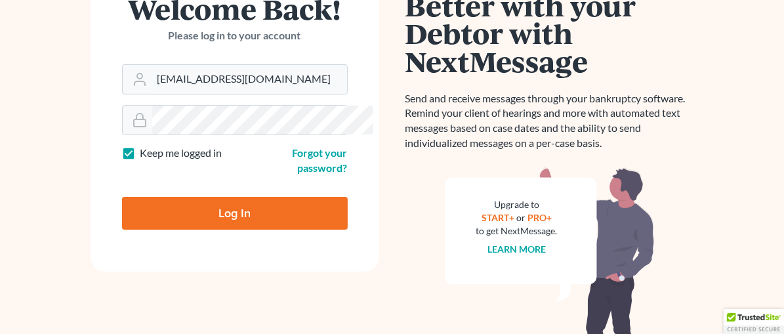 This screenshot has height=334, width=784. I want to click on p: Send and receive messages through your bankruptcy software. Remind your client of hearings and mo..., so click(549, 121).